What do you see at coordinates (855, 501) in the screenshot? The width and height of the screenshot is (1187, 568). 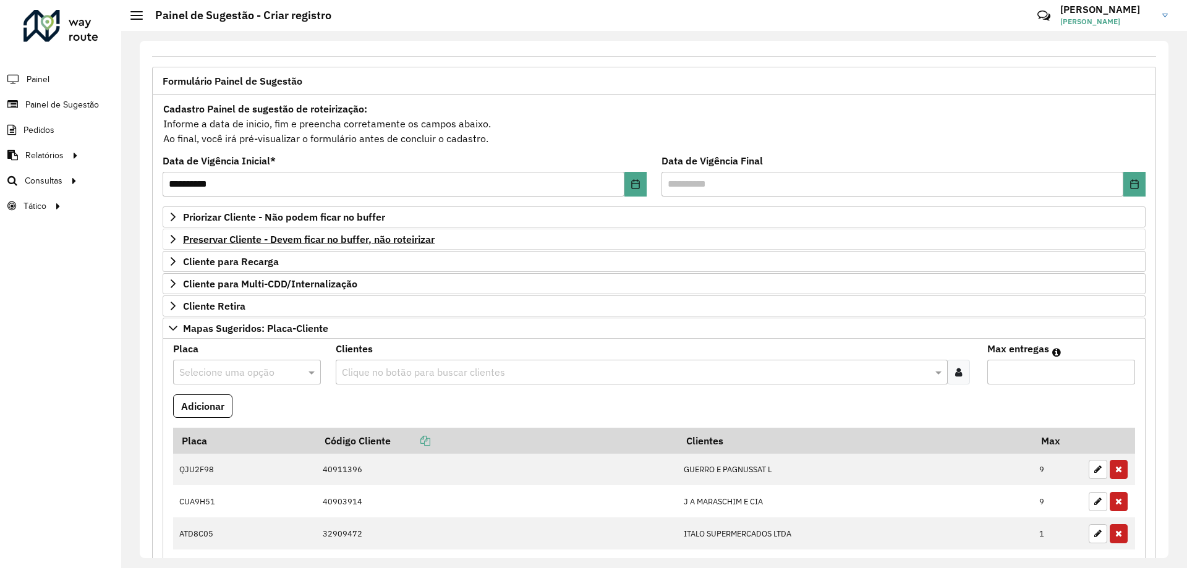 I see `td: J A MARASCHIM E CIA` at bounding box center [855, 501].